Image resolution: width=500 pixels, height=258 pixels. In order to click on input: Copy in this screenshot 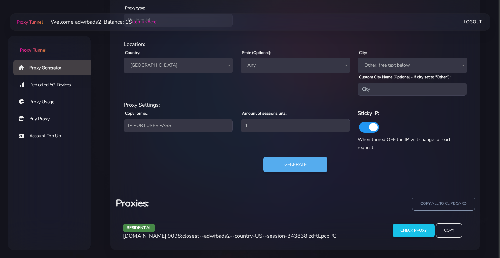, I will do `click(449, 231)`.